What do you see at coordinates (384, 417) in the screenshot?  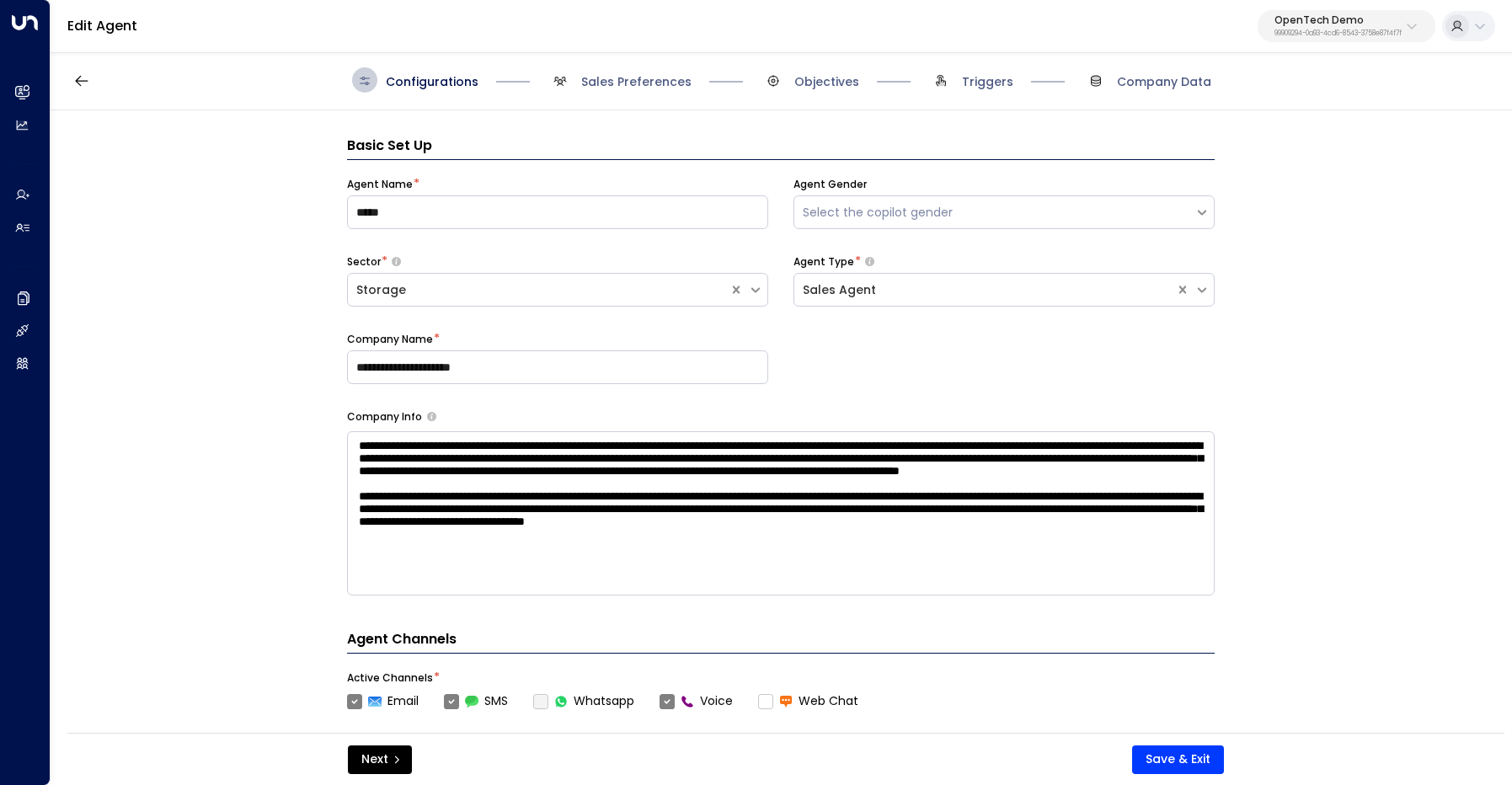 I see `label: Company Info` at bounding box center [384, 417].